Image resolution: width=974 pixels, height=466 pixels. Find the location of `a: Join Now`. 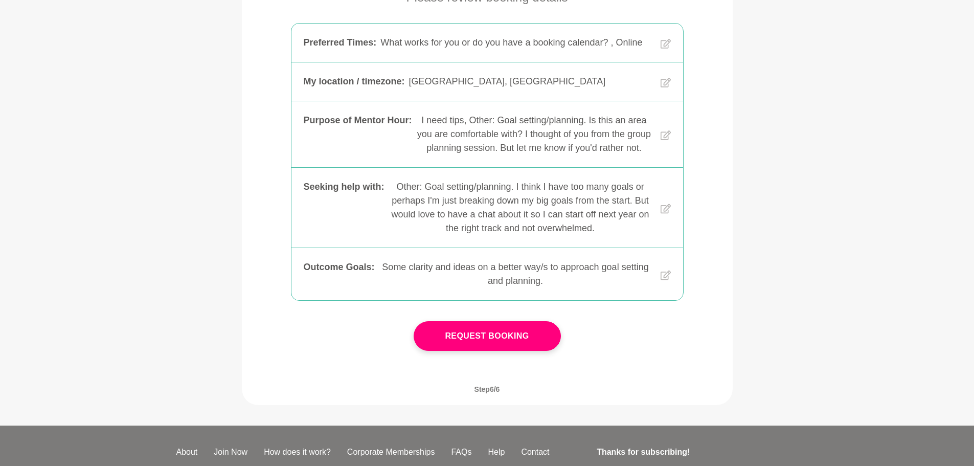

a: Join Now is located at coordinates (231, 452).